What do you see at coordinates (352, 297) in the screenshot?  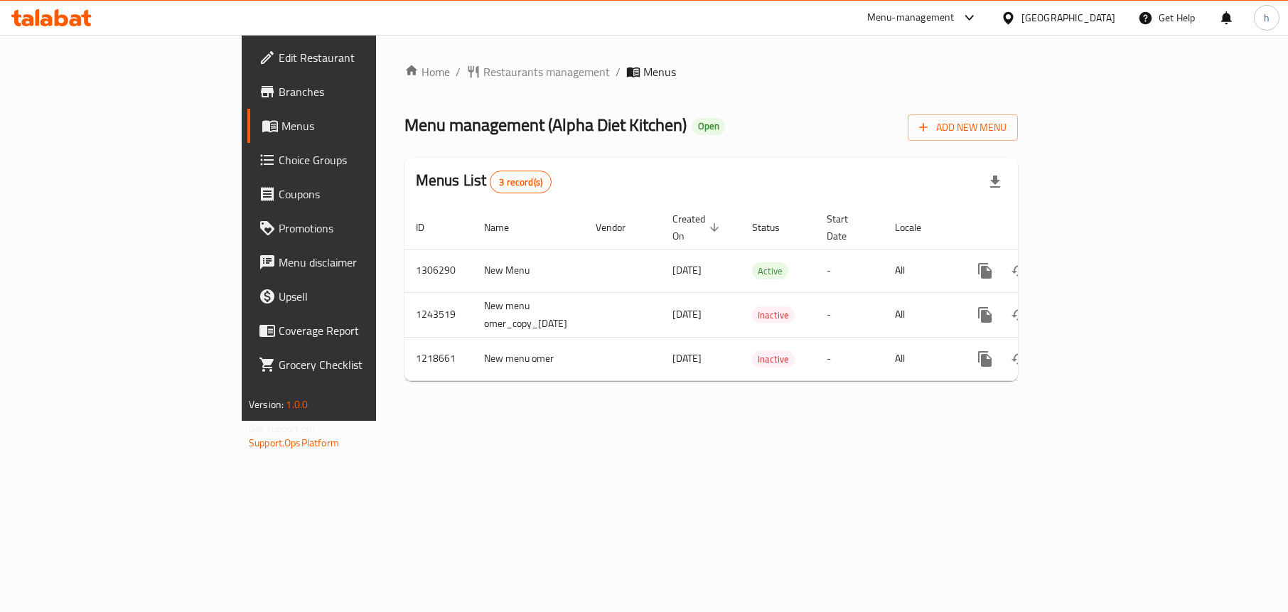 I see `a: Upsell` at bounding box center [352, 297].